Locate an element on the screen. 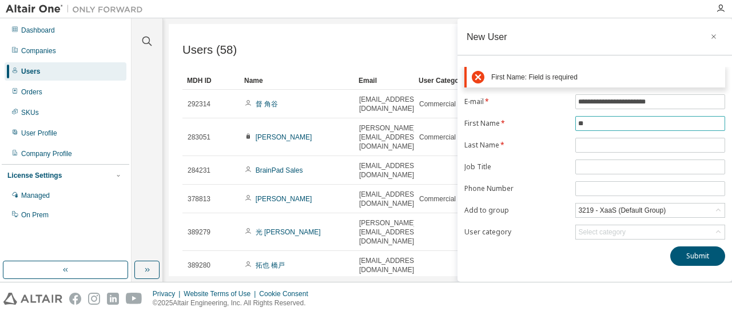 The image size is (732, 315). span: Users (58) is located at coordinates (209, 50).